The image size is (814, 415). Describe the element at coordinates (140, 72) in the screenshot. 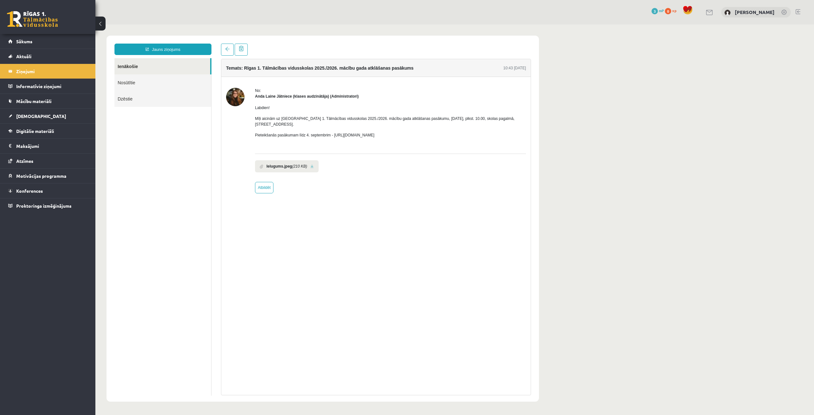

I see `img: Anda Laine Jātniece (klases audzinātāja)` at that location.